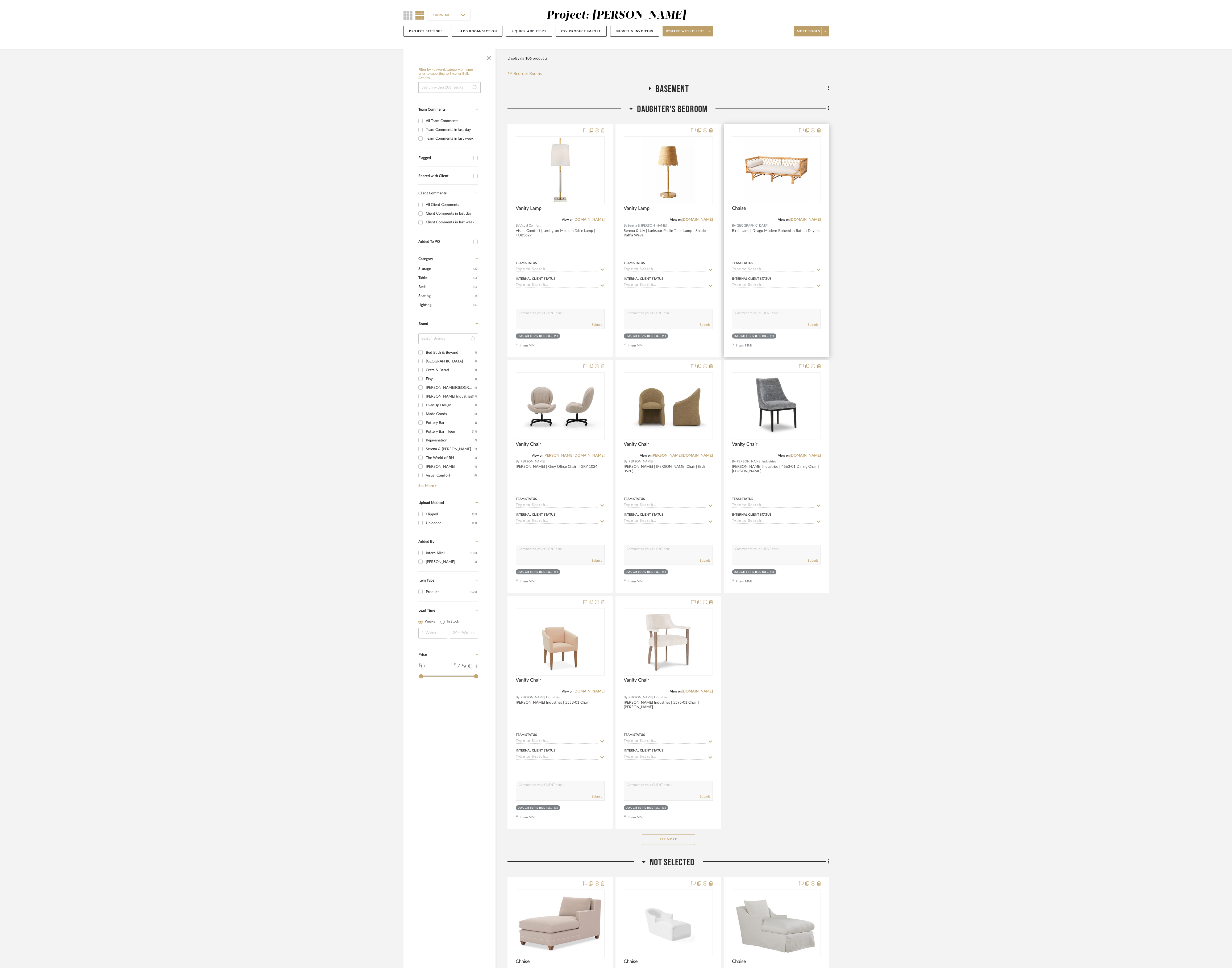  I want to click on input: Search Brands, so click(448, 339).